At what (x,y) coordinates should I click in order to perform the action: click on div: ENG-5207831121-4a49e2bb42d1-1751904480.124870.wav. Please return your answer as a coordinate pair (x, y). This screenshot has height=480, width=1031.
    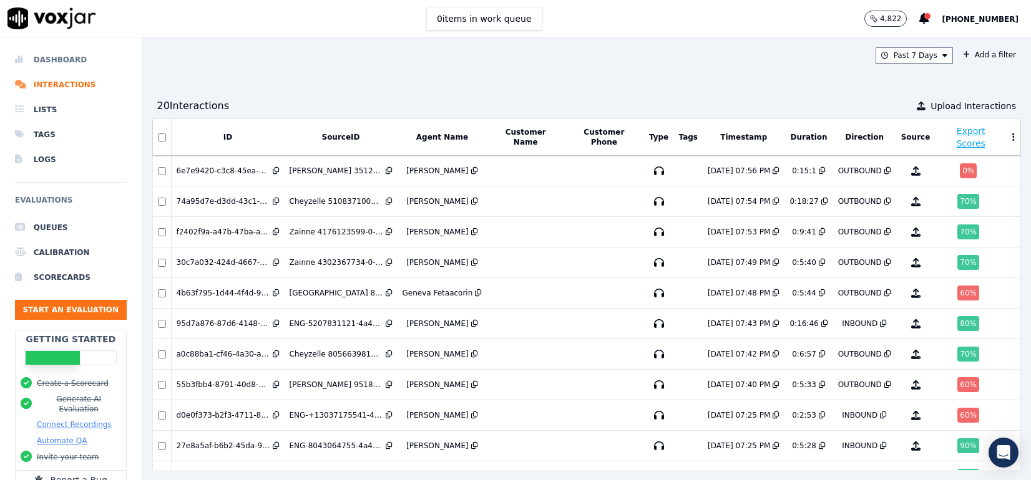
    Looking at the image, I should click on (336, 324).